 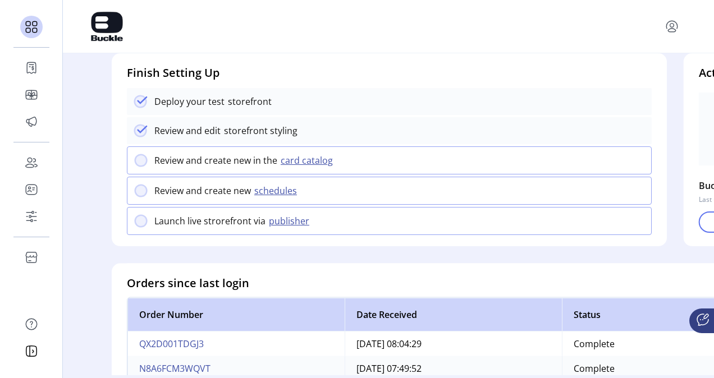 I want to click on p: Deploy your test, so click(x=189, y=102).